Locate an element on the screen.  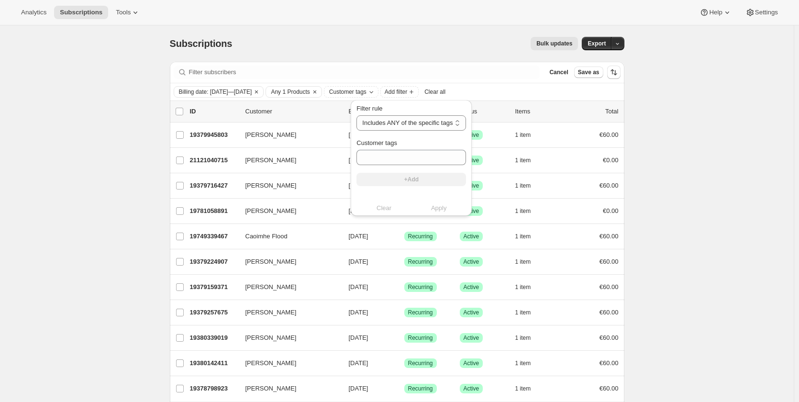
span: Analytics is located at coordinates (33, 12).